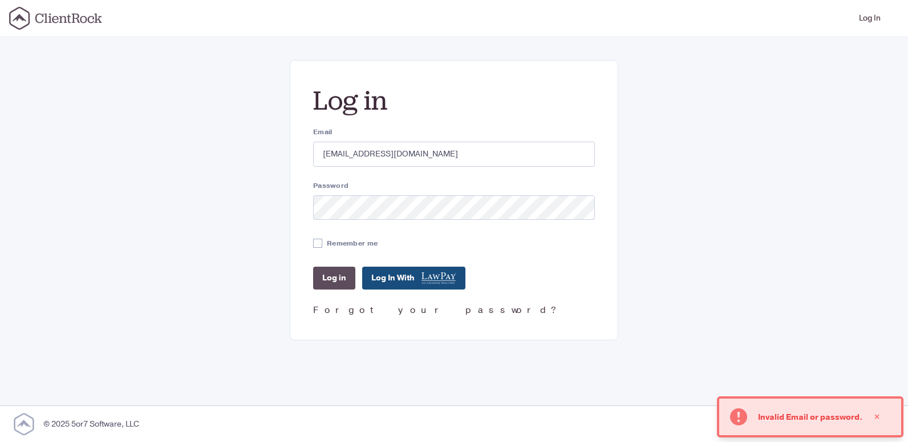 Image resolution: width=908 pixels, height=442 pixels. What do you see at coordinates (414, 278) in the screenshot?
I see `a: Log In With` at bounding box center [414, 278].